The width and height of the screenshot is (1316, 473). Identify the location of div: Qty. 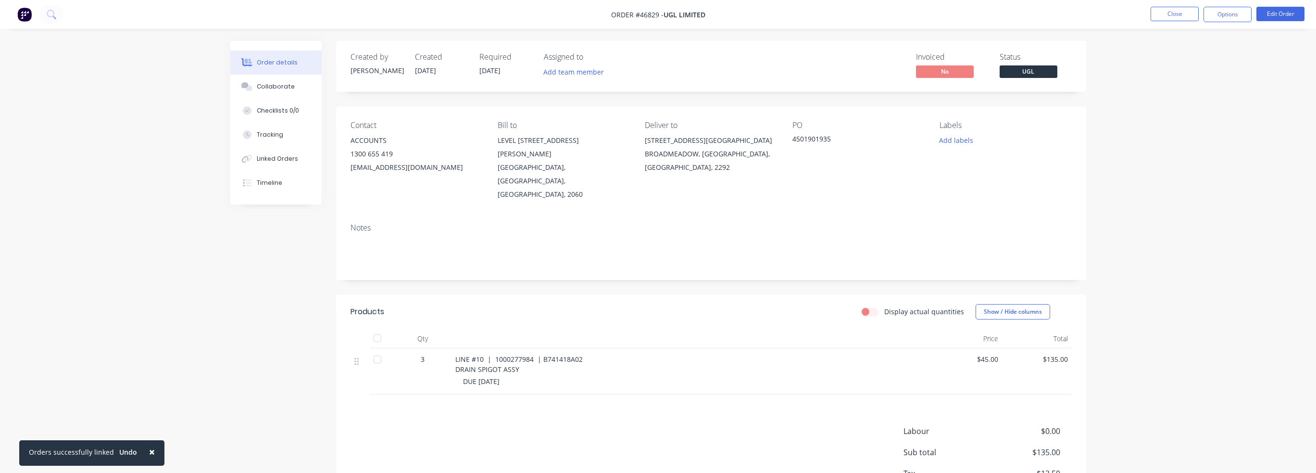
(423, 338).